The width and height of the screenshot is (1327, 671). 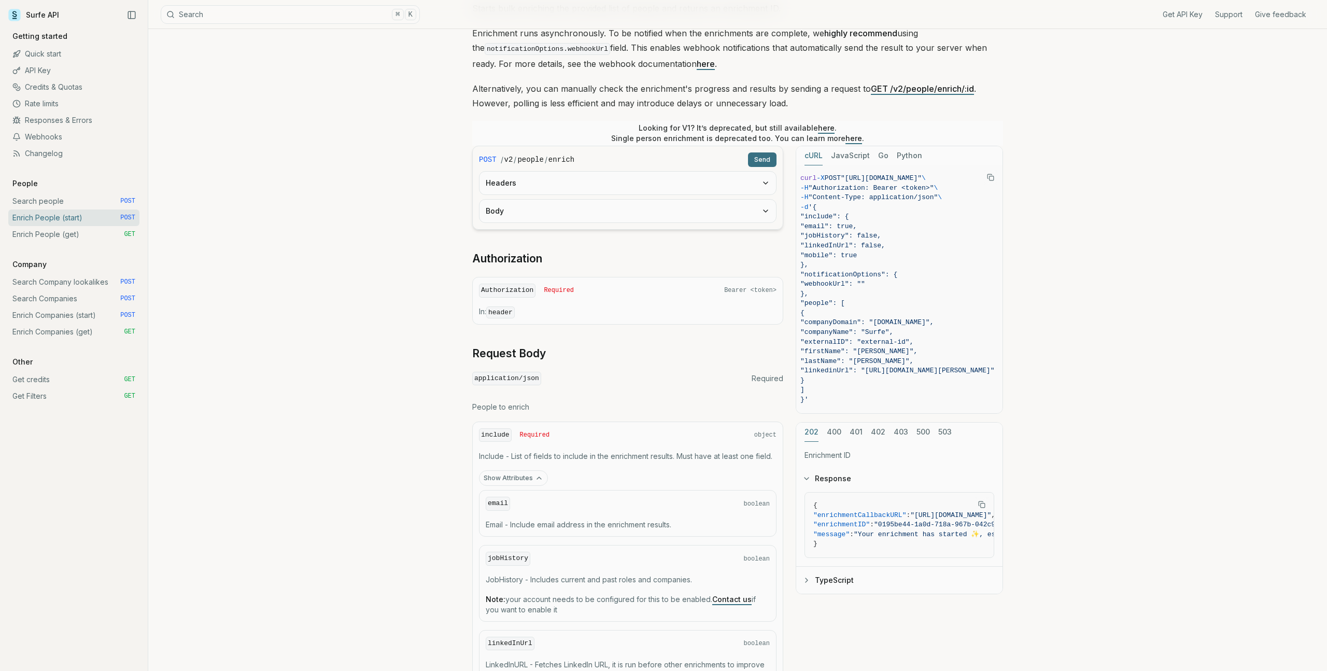 What do you see at coordinates (74, 70) in the screenshot?
I see `a: API Key` at bounding box center [74, 70].